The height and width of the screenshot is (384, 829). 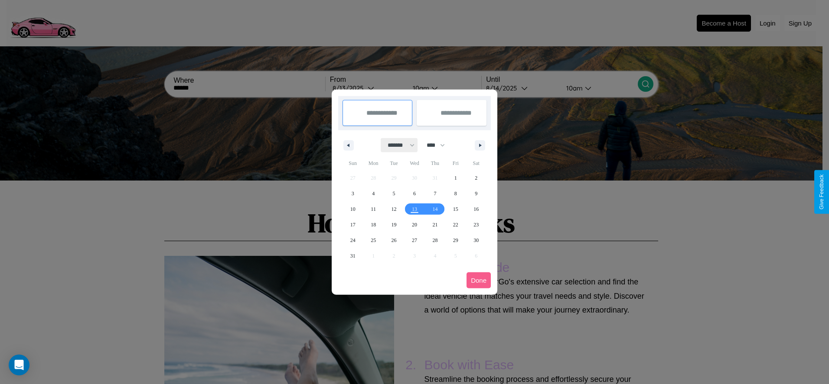 What do you see at coordinates (373, 194) in the screenshot?
I see `button: 4` at bounding box center [373, 194].